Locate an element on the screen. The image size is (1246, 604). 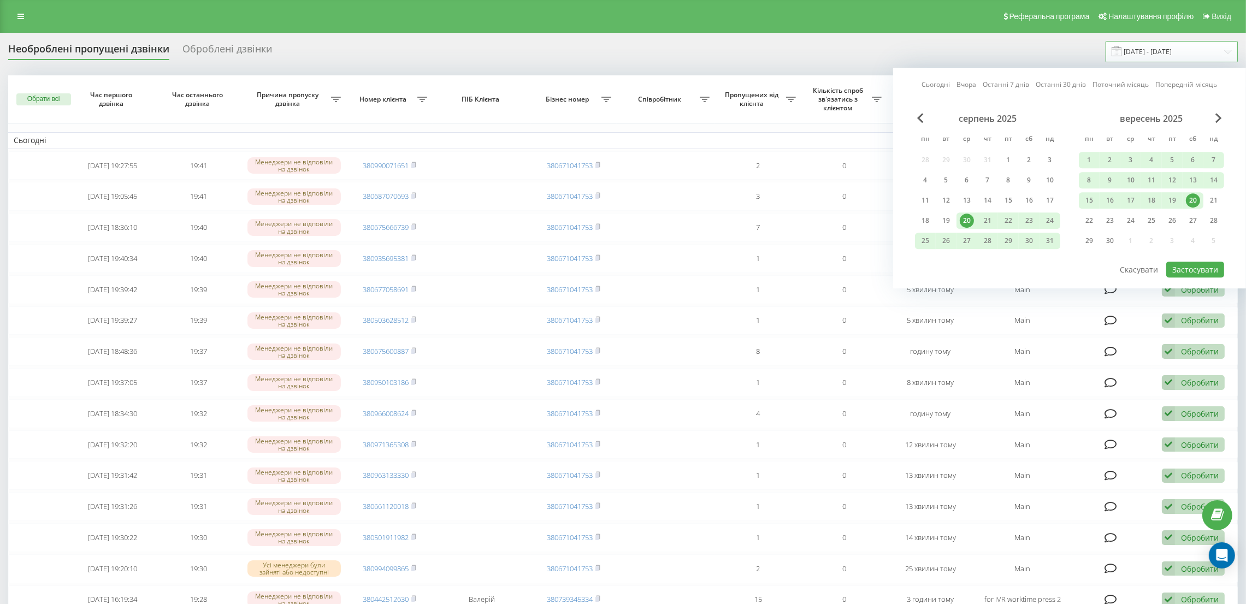
td: 39 хвилин тому is located at coordinates (930, 196).